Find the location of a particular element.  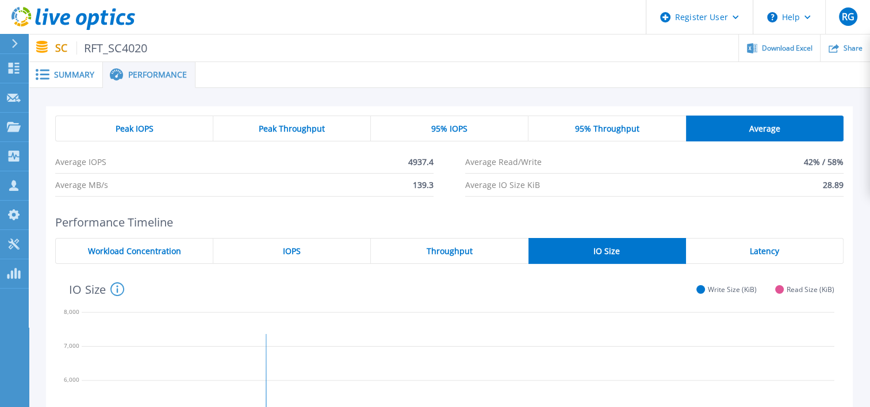

text: 7,000 is located at coordinates (71, 346).